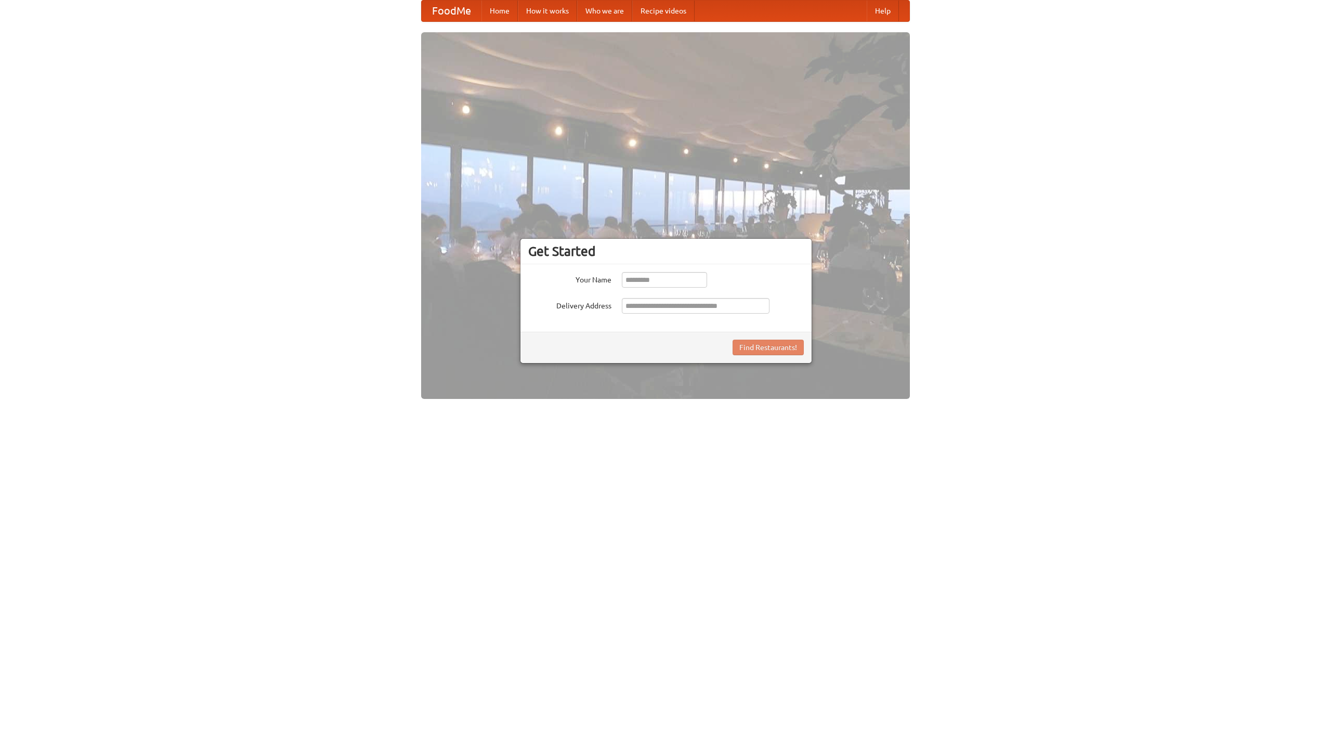  I want to click on h3: Get Started, so click(666, 251).